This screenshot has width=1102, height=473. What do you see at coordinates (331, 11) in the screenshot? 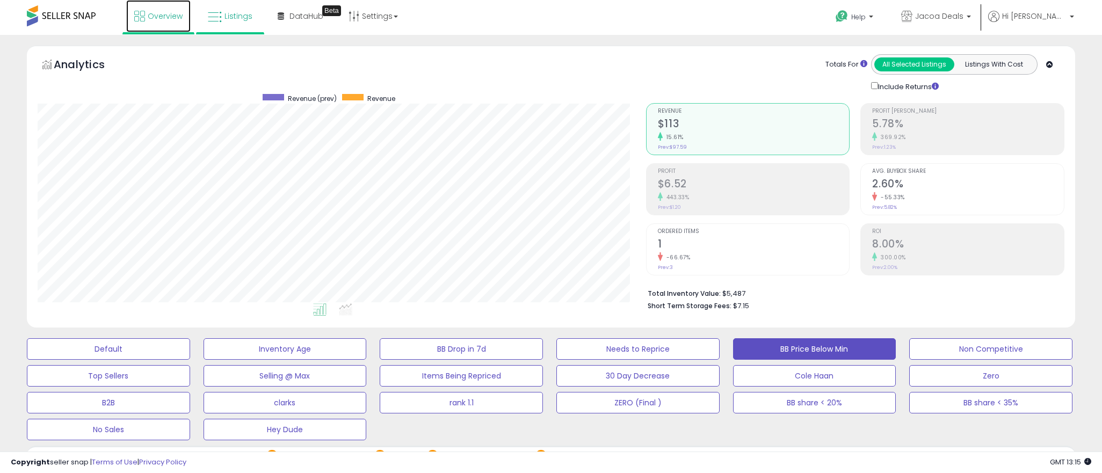
I see `div: Tooltip anchor` at bounding box center [331, 11].